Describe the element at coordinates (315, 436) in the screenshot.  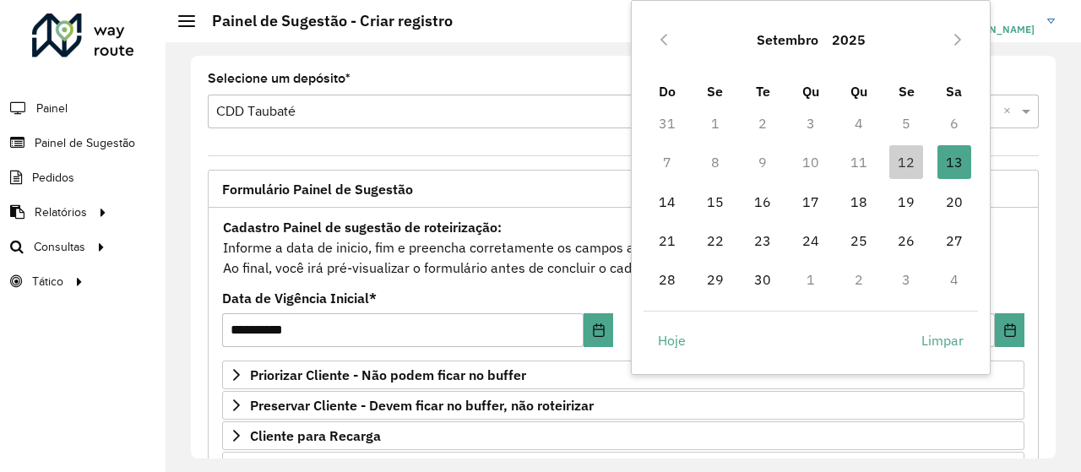
I see `span: Cliente para Recarga` at that location.